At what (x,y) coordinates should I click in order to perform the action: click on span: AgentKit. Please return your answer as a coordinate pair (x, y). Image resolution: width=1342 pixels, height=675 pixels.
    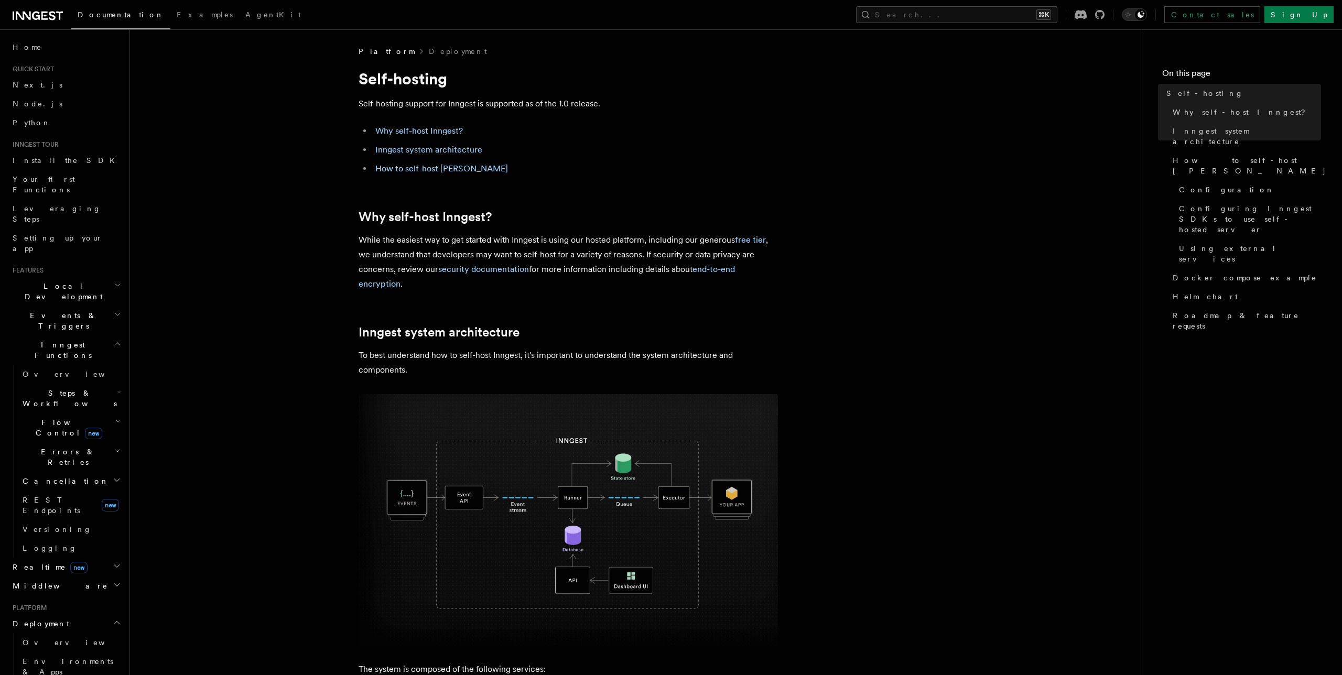
    Looking at the image, I should click on (273, 15).